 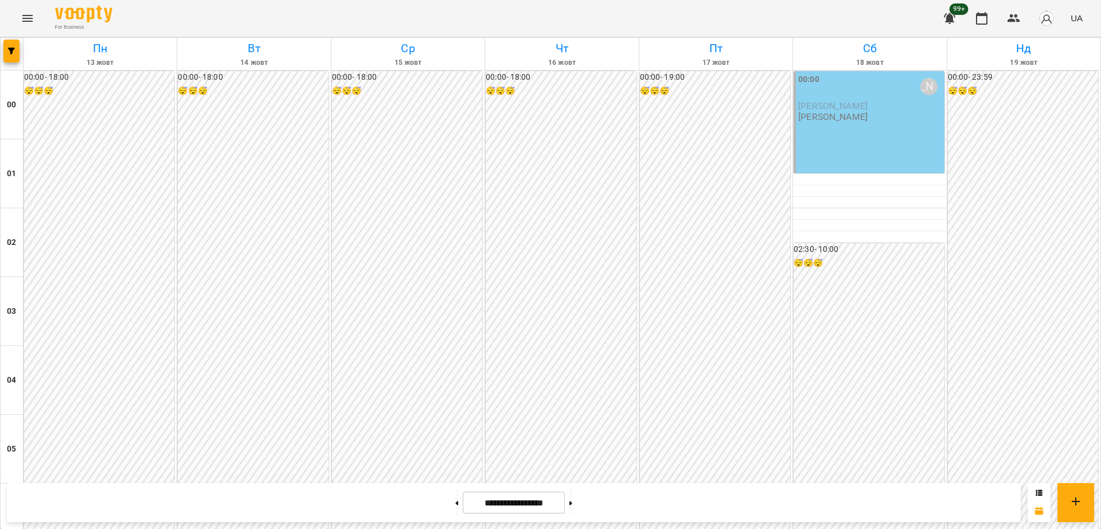 What do you see at coordinates (869, 249) in the screenshot?
I see `h6: 02:30 - 10:00` at bounding box center [869, 249].